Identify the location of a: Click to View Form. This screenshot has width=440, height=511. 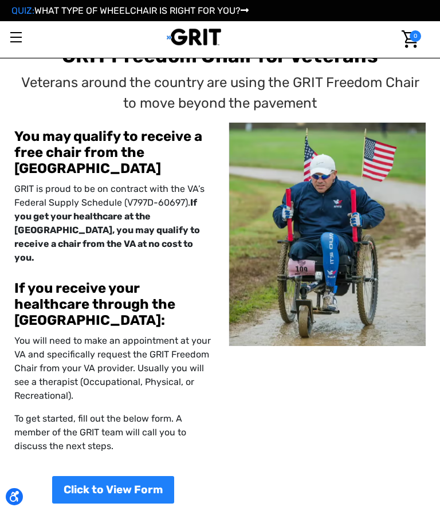
(113, 490).